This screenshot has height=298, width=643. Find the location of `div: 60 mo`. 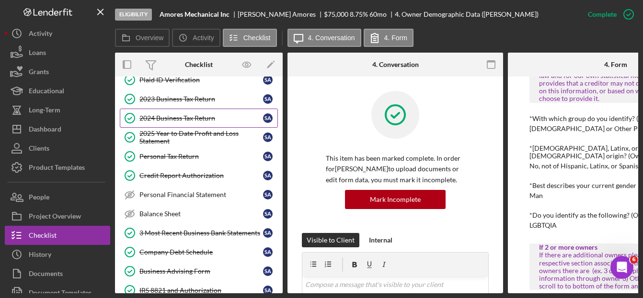

div: 60 mo is located at coordinates (378, 14).